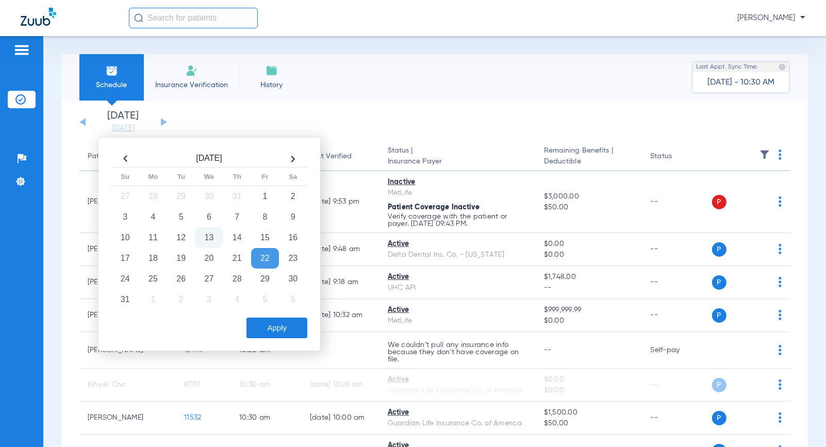  What do you see at coordinates (193, 18) in the screenshot?
I see `input: Search for patients` at bounding box center [193, 18].